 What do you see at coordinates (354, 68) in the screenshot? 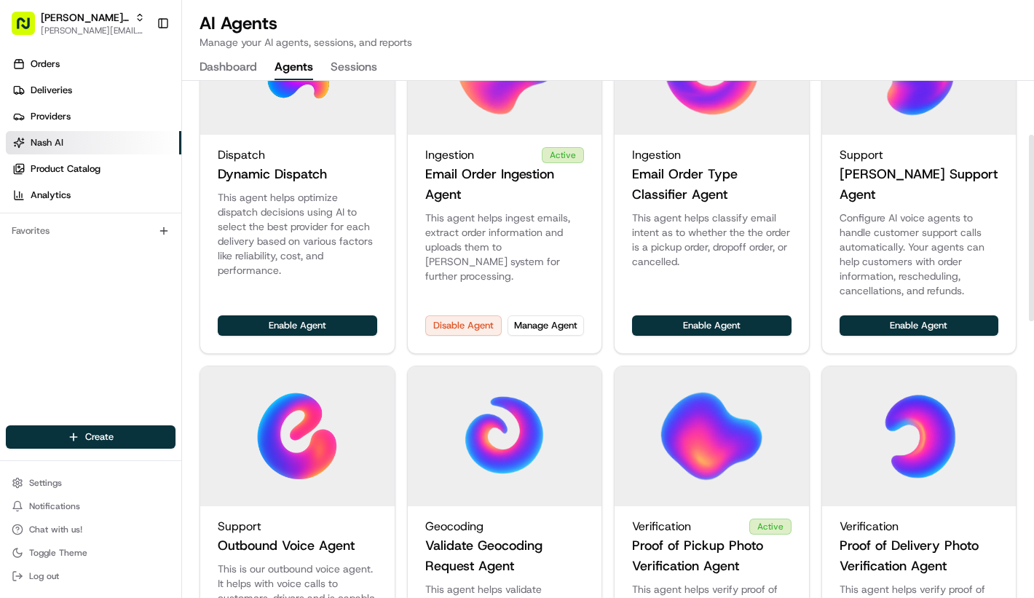
I see `button: Sessions` at bounding box center [354, 68].